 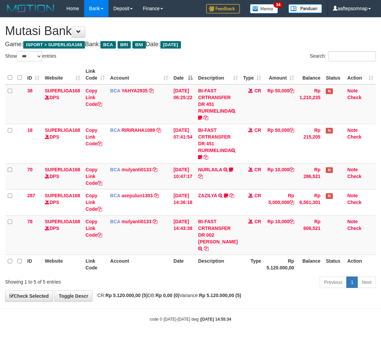 I want to click on label: Show entries, so click(x=31, y=56).